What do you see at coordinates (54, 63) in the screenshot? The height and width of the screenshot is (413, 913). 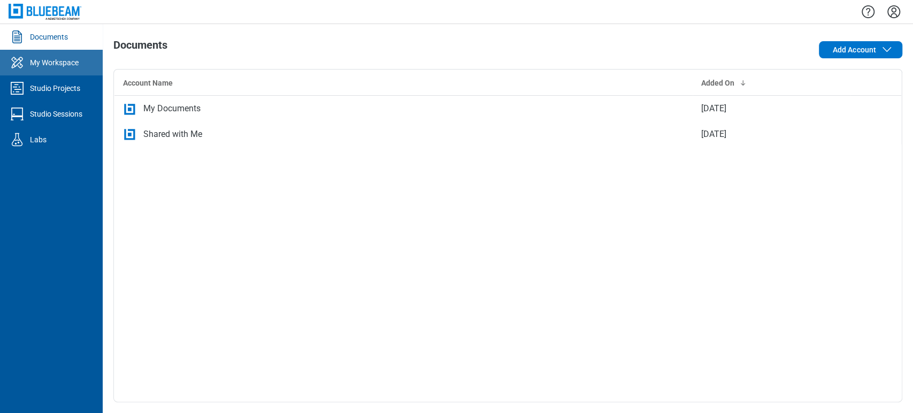 I see `div: My Workspace` at bounding box center [54, 63].